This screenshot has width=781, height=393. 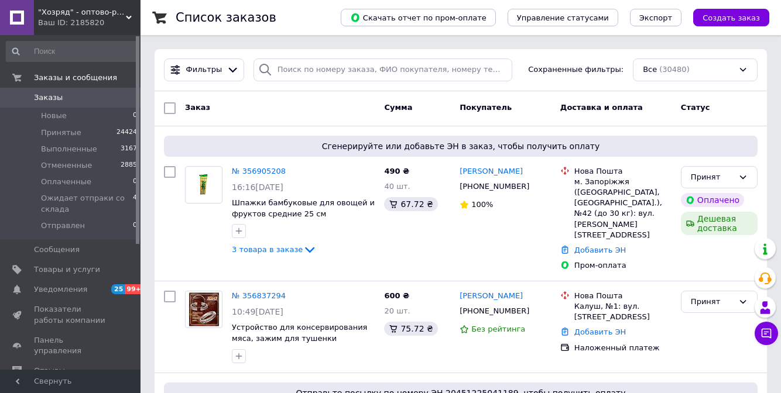 I want to click on span: 490 ₴, so click(x=396, y=171).